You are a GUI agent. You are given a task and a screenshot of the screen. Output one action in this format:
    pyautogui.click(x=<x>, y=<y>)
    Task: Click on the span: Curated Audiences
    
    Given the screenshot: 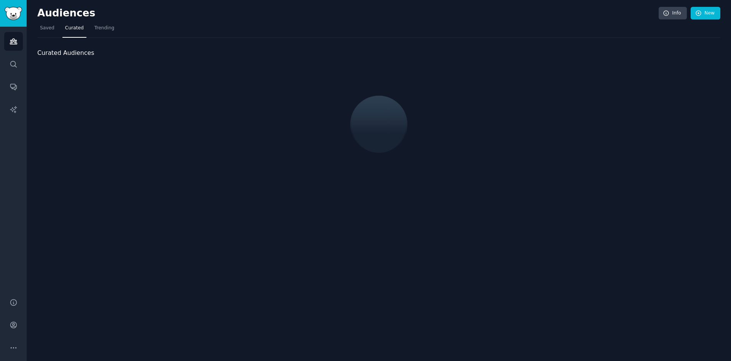 What is the action you would take?
    pyautogui.click(x=66, y=53)
    